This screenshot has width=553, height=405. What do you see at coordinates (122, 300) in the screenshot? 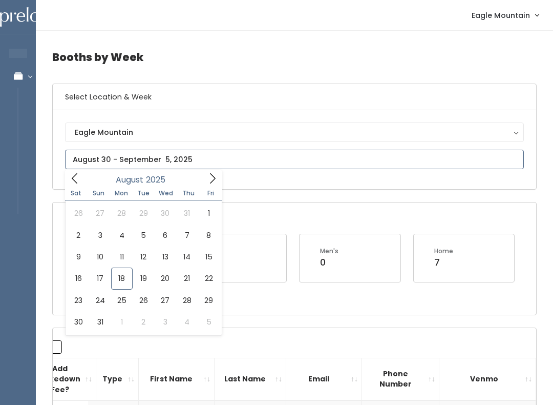
I see `span: August 25, 2025` at bounding box center [122, 300].